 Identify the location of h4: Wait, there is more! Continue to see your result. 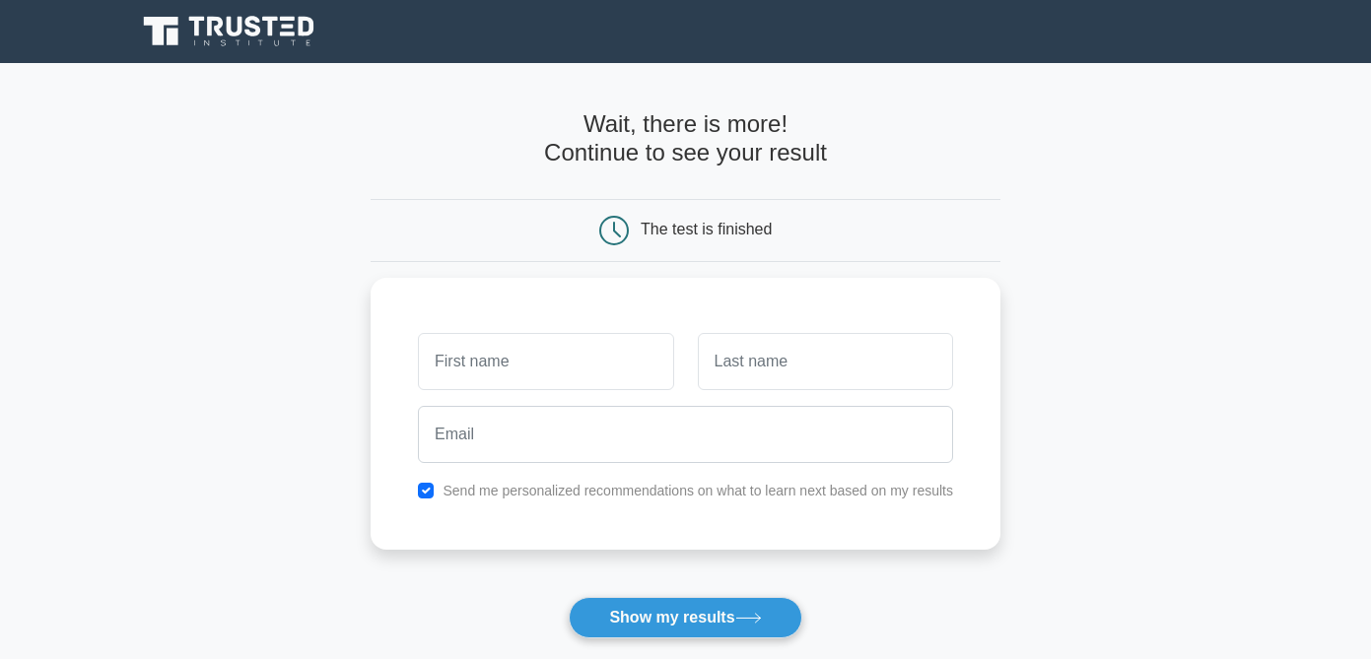
(685, 139).